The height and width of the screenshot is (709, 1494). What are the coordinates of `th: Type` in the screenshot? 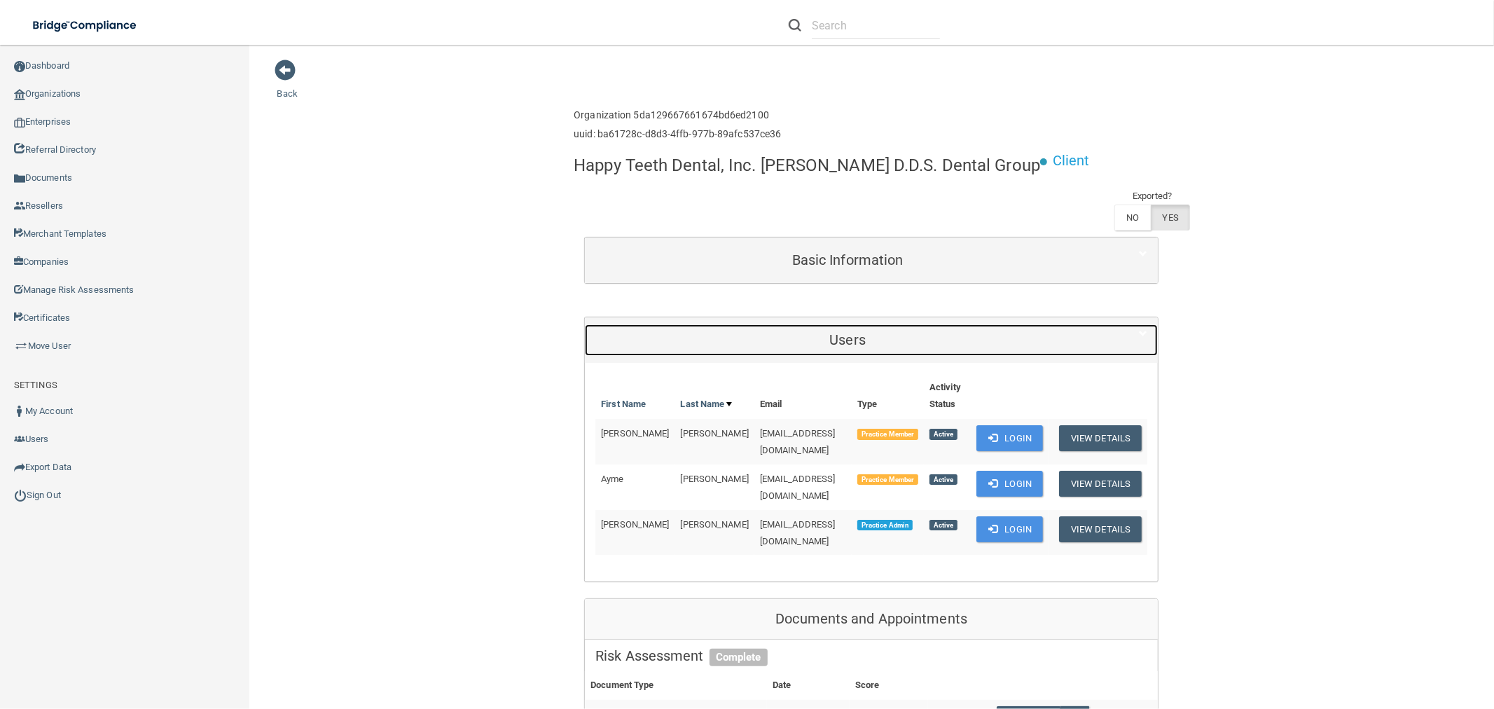 It's located at (887, 396).